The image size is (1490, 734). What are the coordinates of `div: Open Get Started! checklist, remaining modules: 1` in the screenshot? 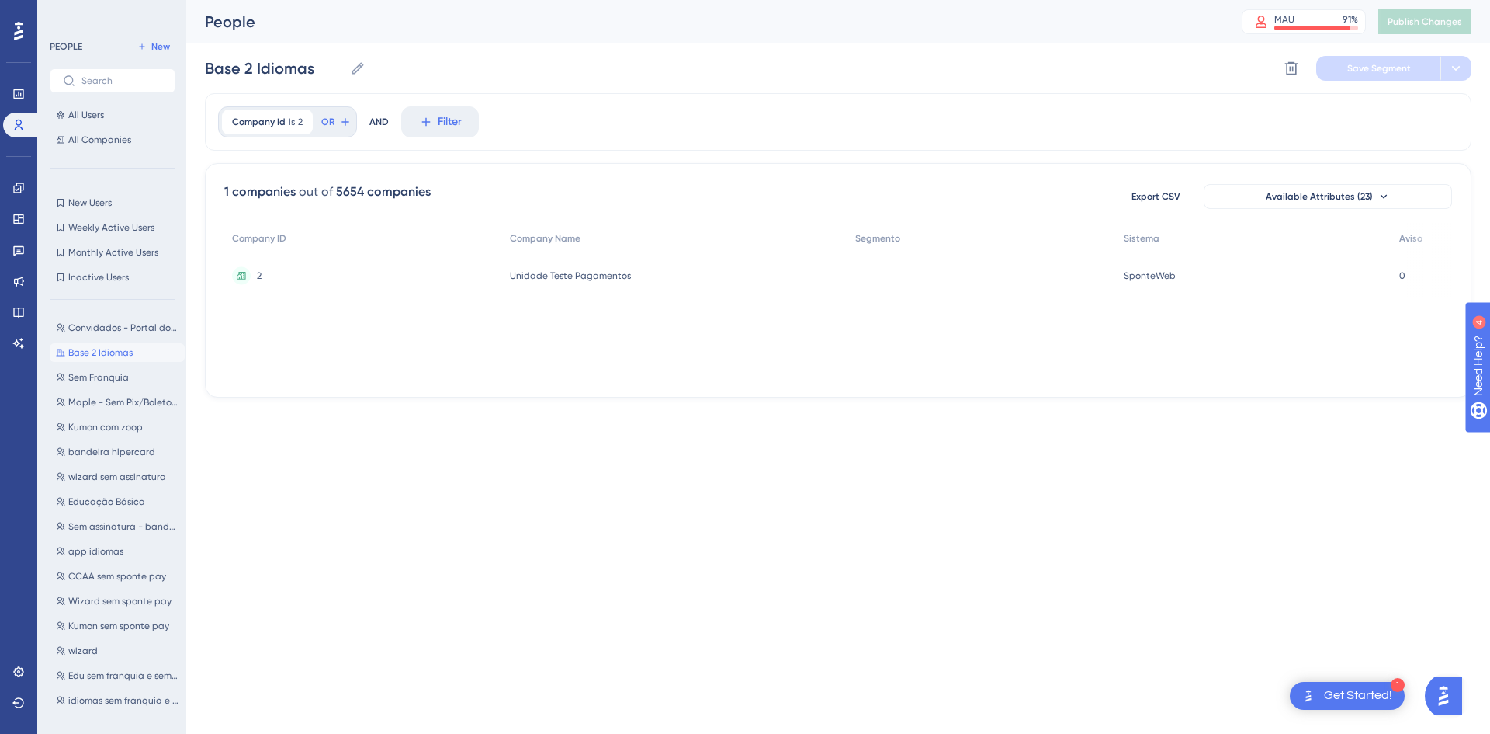 It's located at (1347, 695).